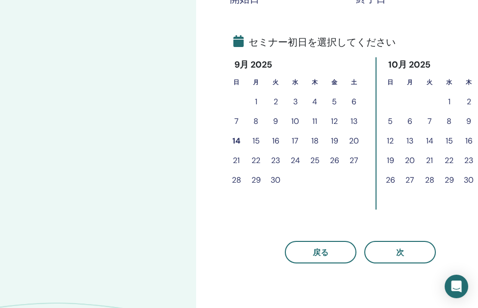 The image size is (478, 308). What do you see at coordinates (315, 122) in the screenshot?
I see `button: 11` at bounding box center [315, 122].